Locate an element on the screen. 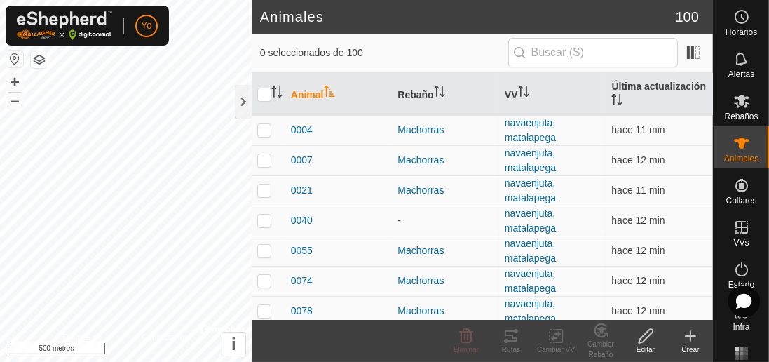 The image size is (769, 362). font: Cambiar VV is located at coordinates (556, 349).